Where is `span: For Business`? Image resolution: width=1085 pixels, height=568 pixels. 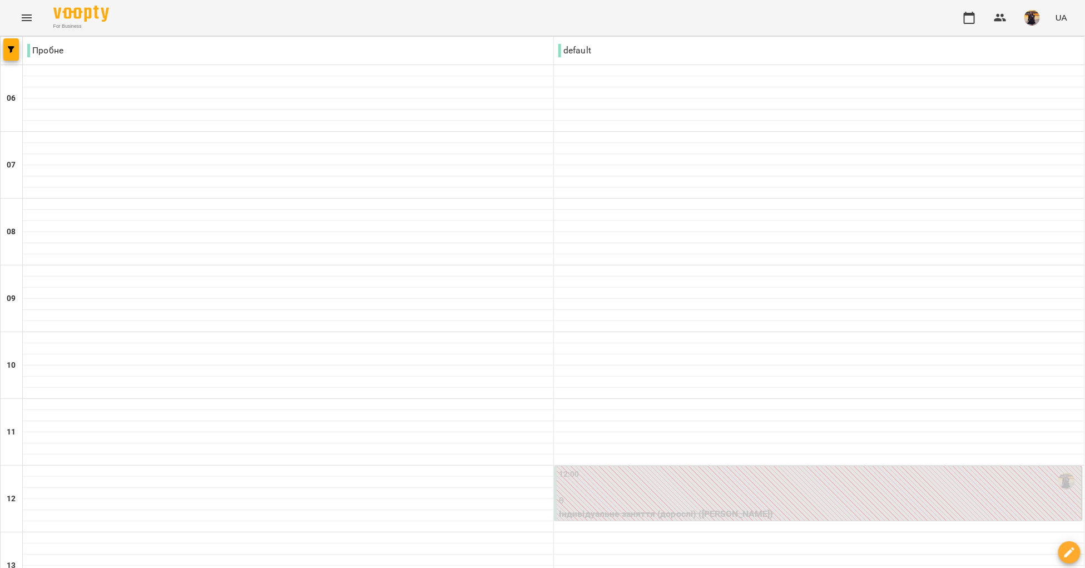 span: For Business is located at coordinates (81, 26).